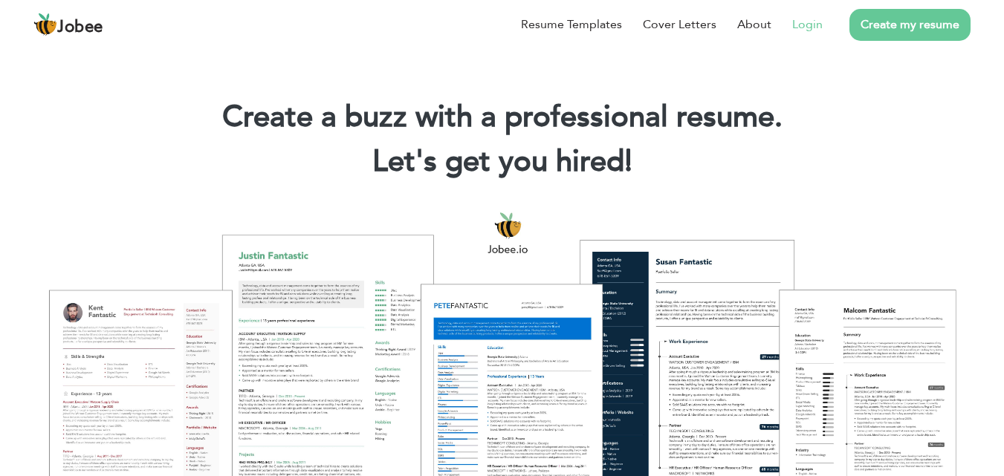 The width and height of the screenshot is (1004, 476). What do you see at coordinates (572, 25) in the screenshot?
I see `a: Resume Templates` at bounding box center [572, 25].